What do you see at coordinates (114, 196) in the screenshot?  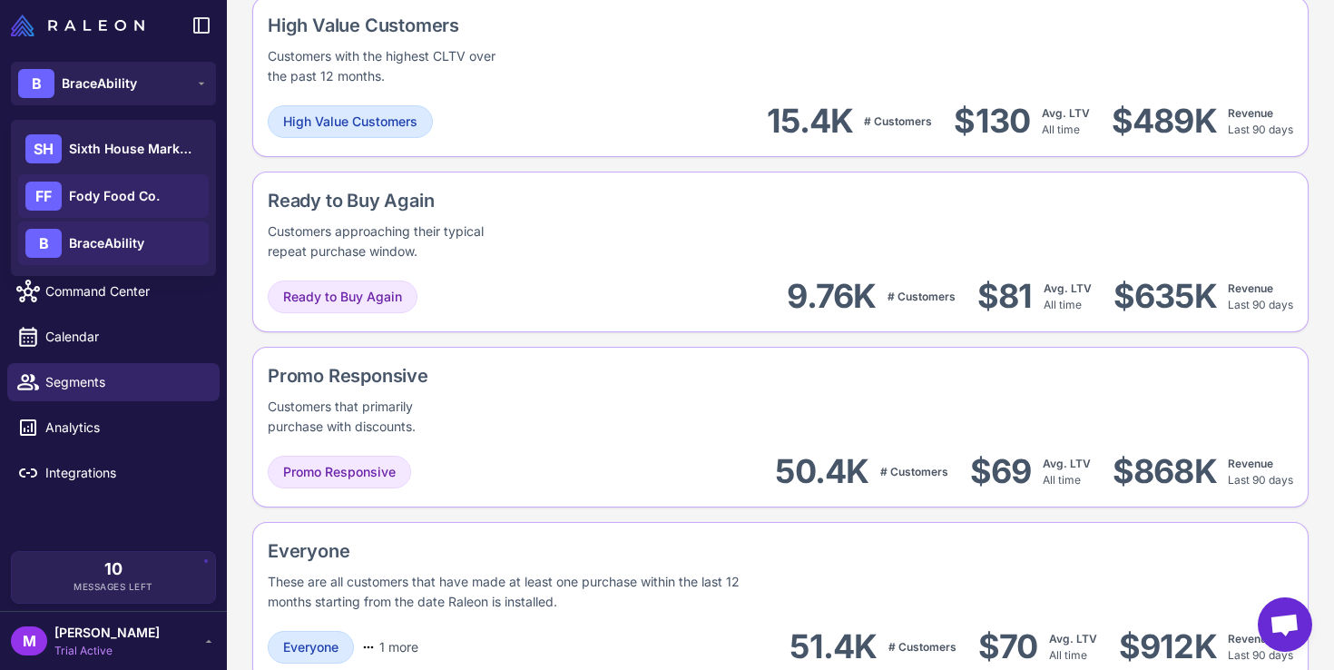 I see `span: Fody Food Co.` at bounding box center [114, 196].